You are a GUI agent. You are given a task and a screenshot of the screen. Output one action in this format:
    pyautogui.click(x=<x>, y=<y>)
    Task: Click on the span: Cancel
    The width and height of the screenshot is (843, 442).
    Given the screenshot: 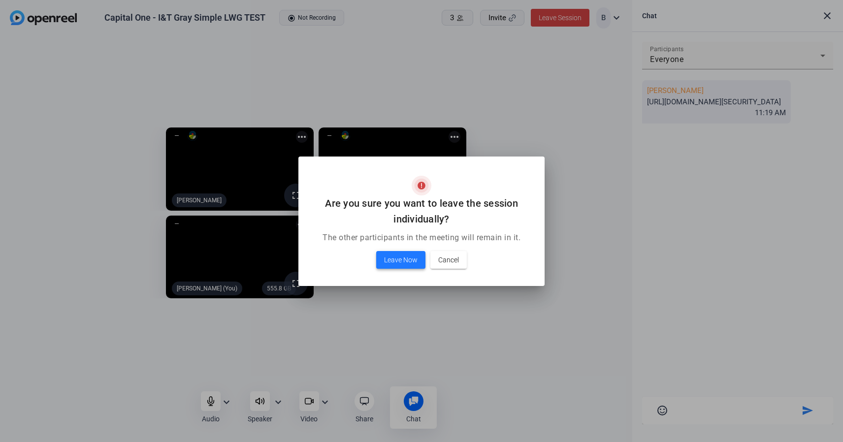 What is the action you would take?
    pyautogui.click(x=448, y=260)
    